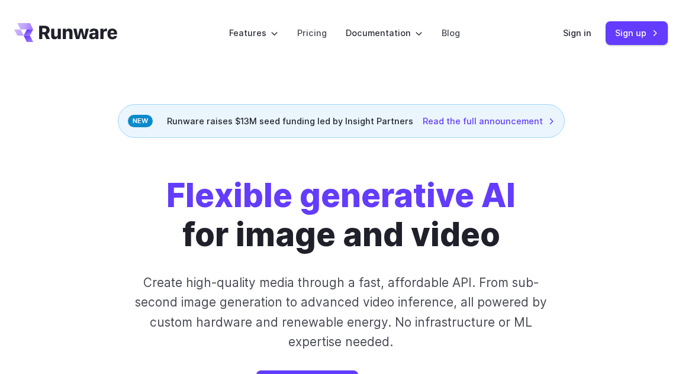 Image resolution: width=682 pixels, height=374 pixels. Describe the element at coordinates (637, 33) in the screenshot. I see `a: Sign up` at that location.